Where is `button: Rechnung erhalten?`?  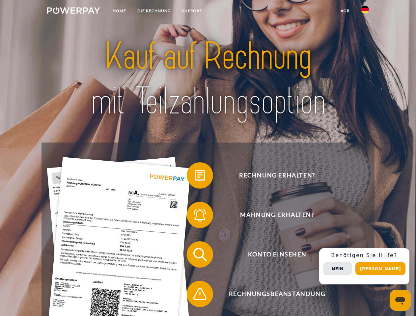 button: Rechnung erhalten? is located at coordinates (272, 175).